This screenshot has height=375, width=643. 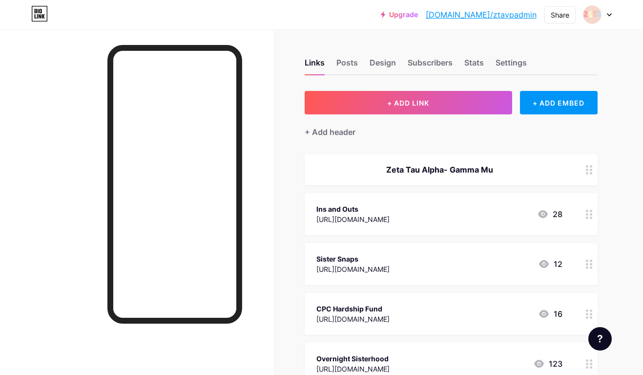 What do you see at coordinates (593, 15) in the screenshot?
I see `img: ZTA Vice President of Administration` at bounding box center [593, 15].